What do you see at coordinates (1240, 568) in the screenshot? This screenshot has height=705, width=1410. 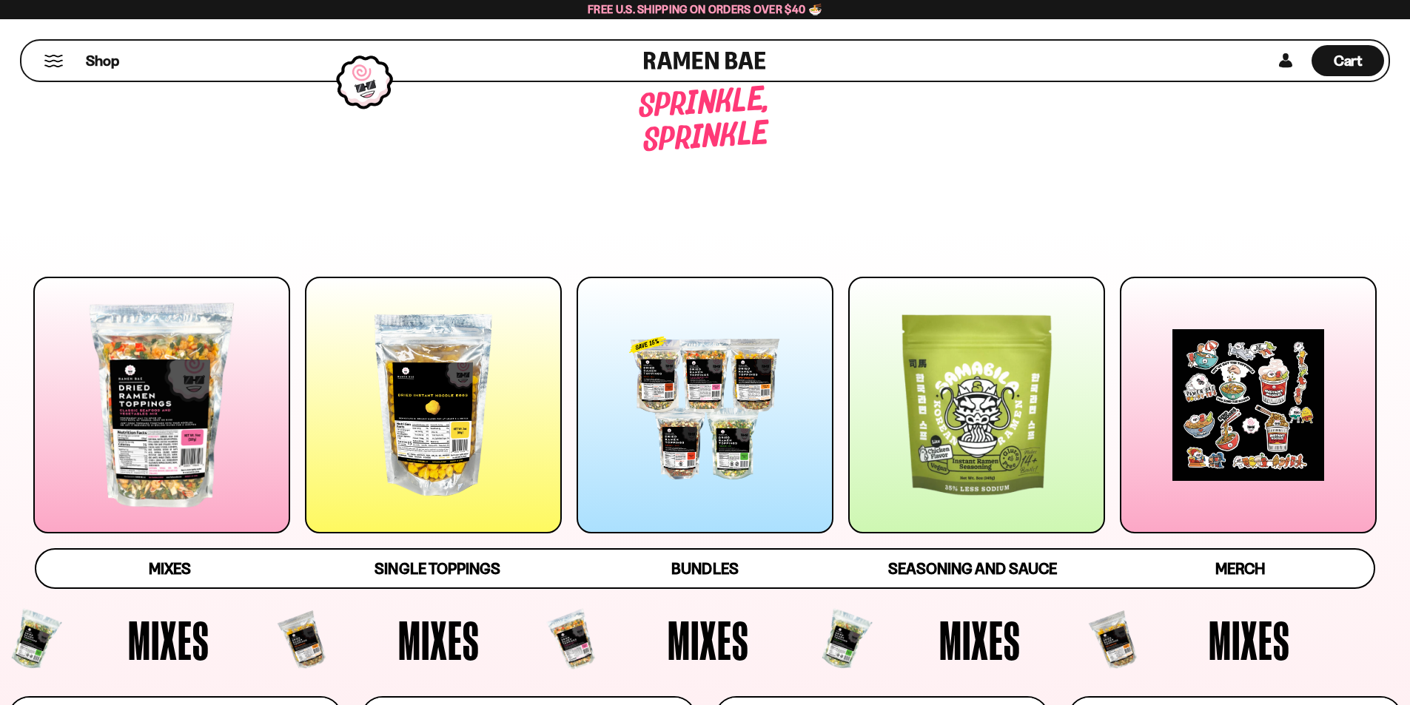 I see `span: Merch` at bounding box center [1240, 568].